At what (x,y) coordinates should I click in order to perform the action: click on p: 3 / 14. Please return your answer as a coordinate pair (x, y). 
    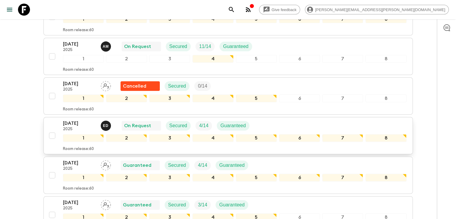
    Looking at the image, I should click on (203, 205).